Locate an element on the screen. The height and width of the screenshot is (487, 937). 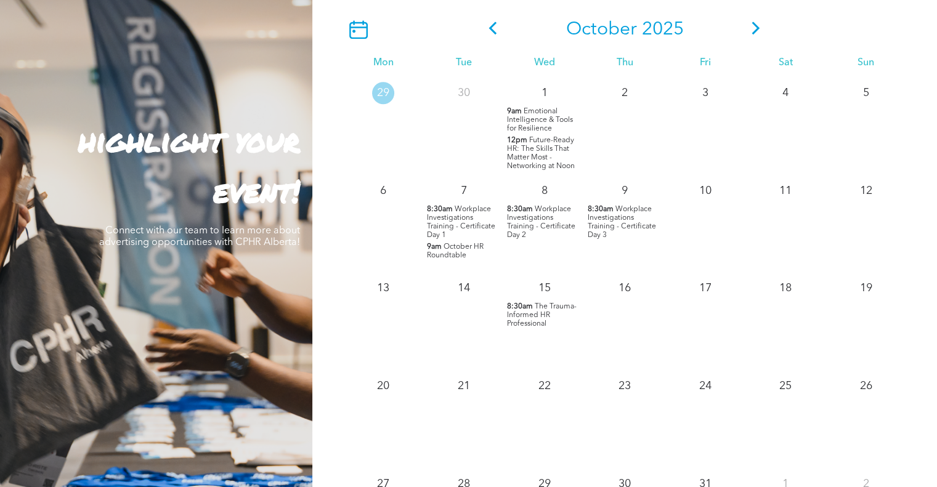
span: Workplace Investigations Training - Certificate Day 2 is located at coordinates (541, 222).